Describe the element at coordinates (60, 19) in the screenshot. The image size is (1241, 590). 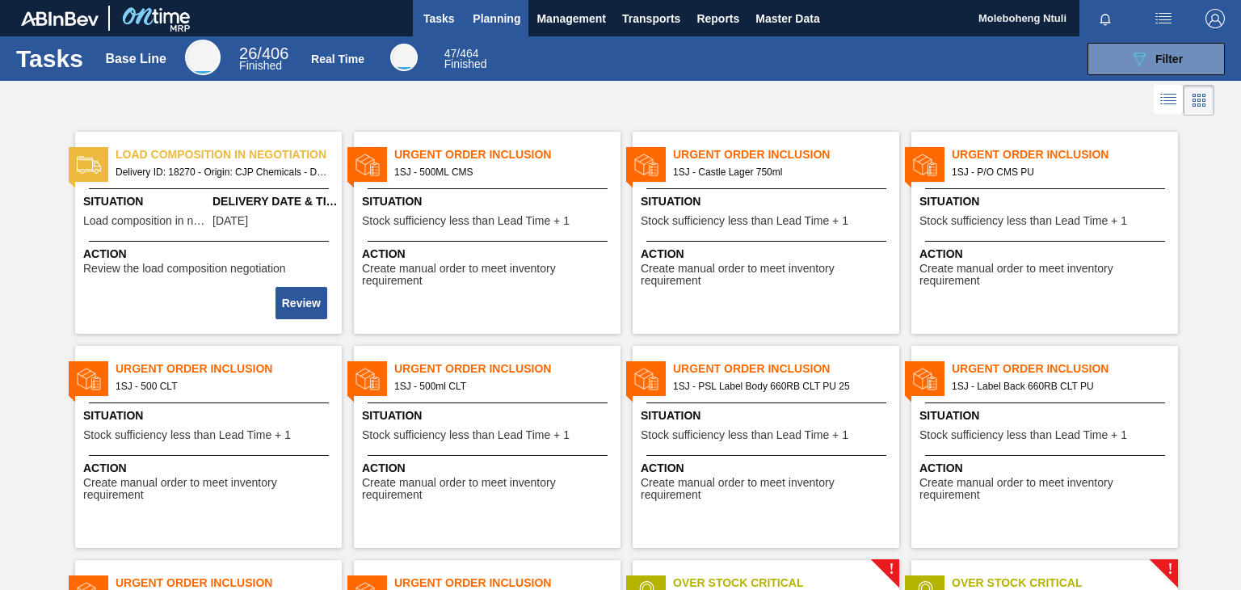
I see `img: TNhmsLtSVTkK8tSr43FrP2fwEKptu5GPRR3wAAAABJRU5ErkJggg==` at that location.